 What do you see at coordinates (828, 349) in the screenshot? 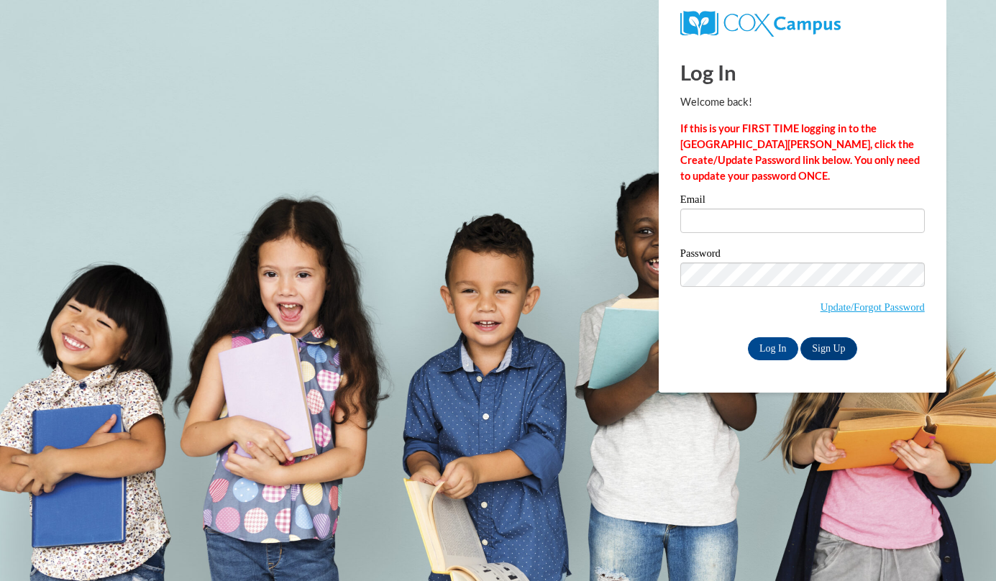
I see `a: Sign Up` at bounding box center [828, 349].